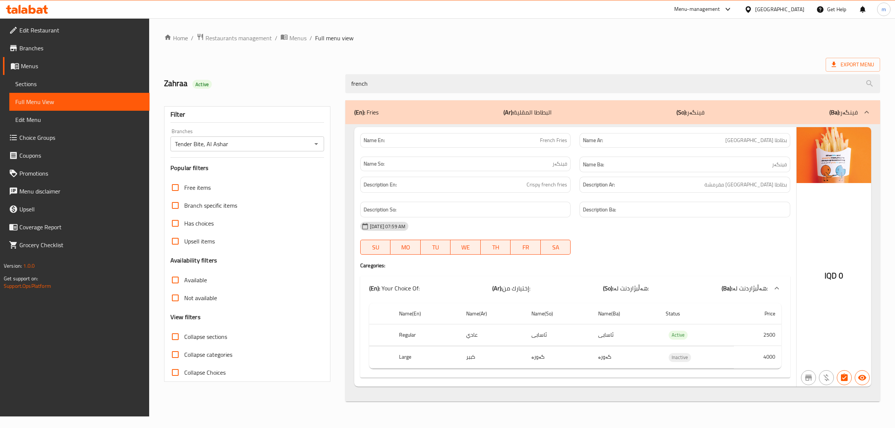 The image size is (895, 428). Describe the element at coordinates (757, 313) in the screenshot. I see `th: Price` at that location.